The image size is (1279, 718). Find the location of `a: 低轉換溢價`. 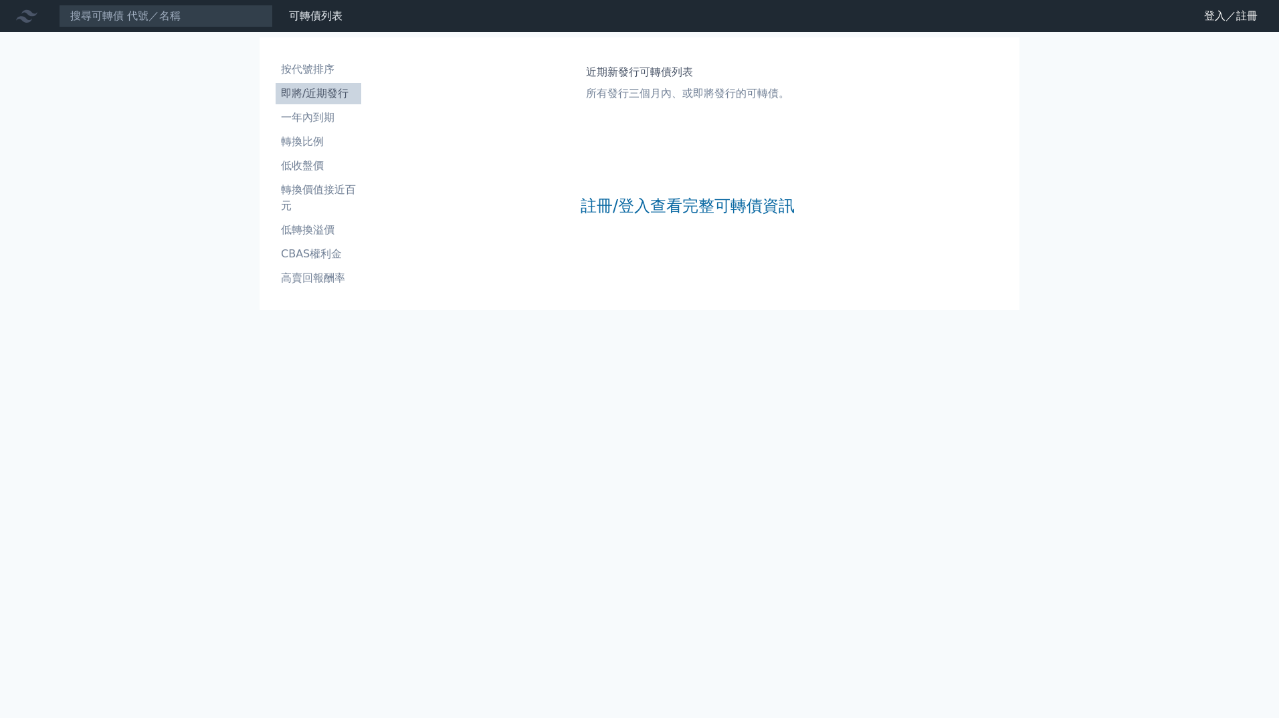

a: 低轉換溢價 is located at coordinates (318, 230).